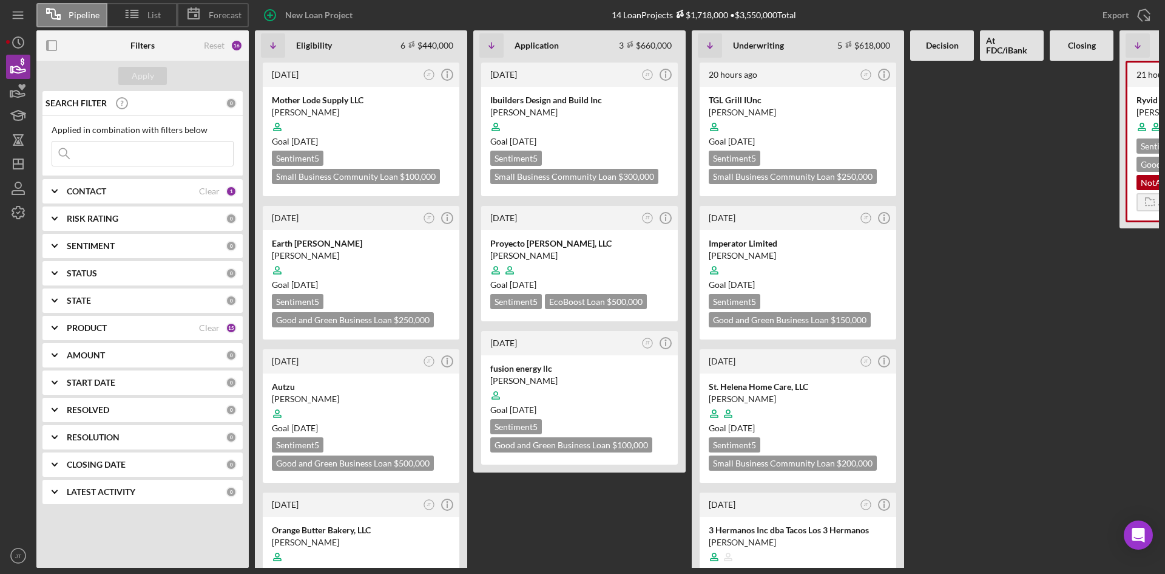 The width and height of the screenshot is (1165, 574). I want to click on b: CONTACT, so click(86, 191).